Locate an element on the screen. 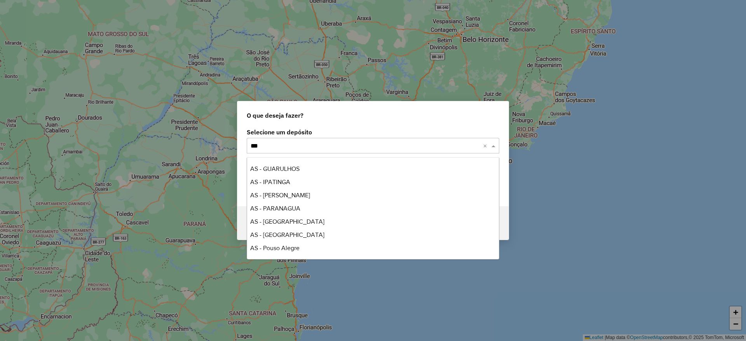 This screenshot has height=341, width=746. span: AS - IPATINGA is located at coordinates (270, 182).